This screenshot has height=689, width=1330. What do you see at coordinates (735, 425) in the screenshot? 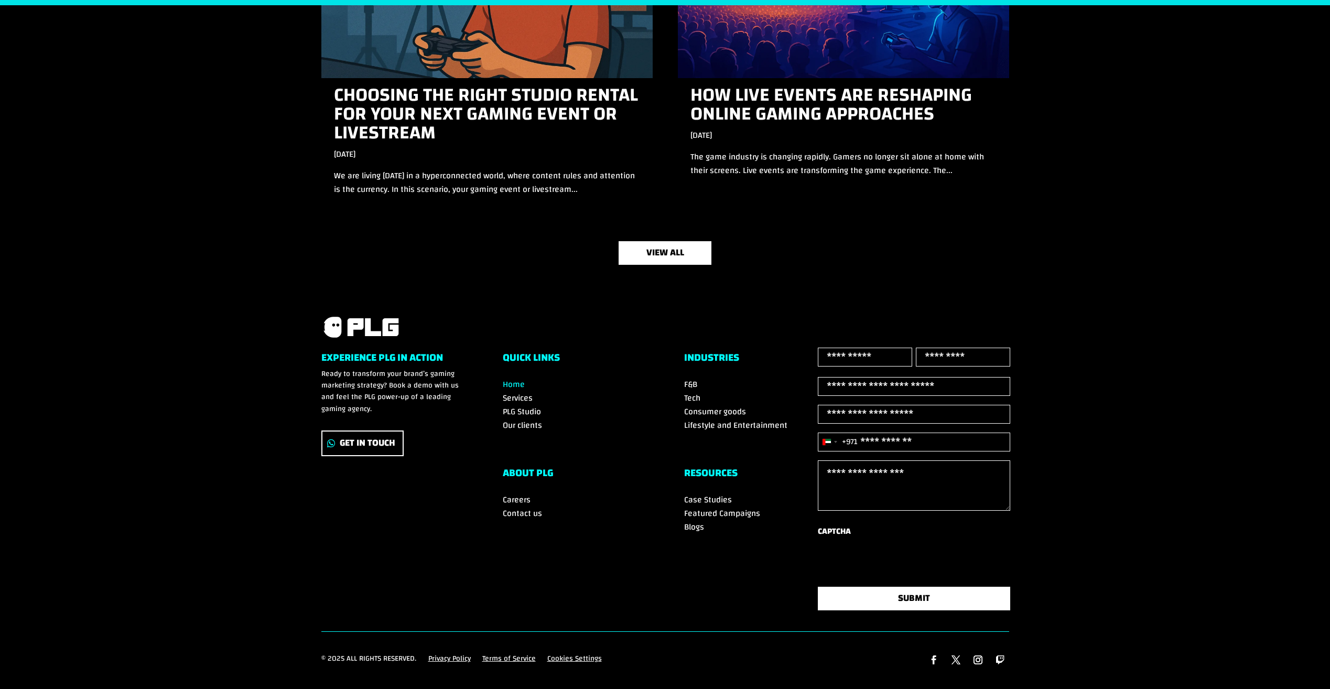
I see `a: Lifestyle and Entertainment` at bounding box center [735, 425].